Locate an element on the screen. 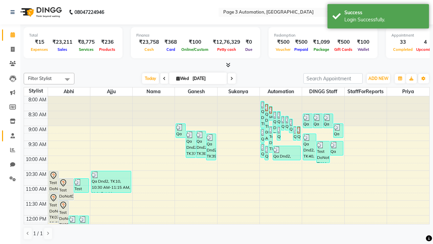 This screenshot has height=244, width=433. input: 2025-09-03 is located at coordinates (208, 79).